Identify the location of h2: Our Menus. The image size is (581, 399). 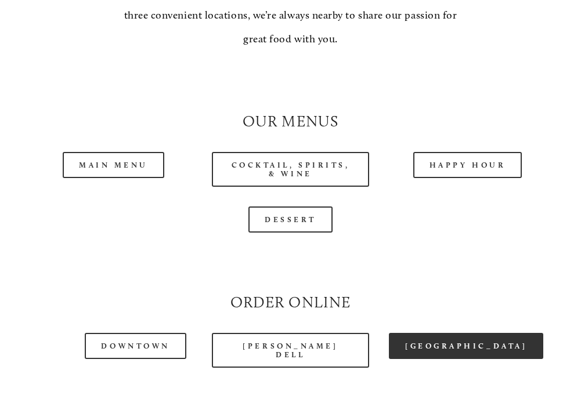
(290, 121).